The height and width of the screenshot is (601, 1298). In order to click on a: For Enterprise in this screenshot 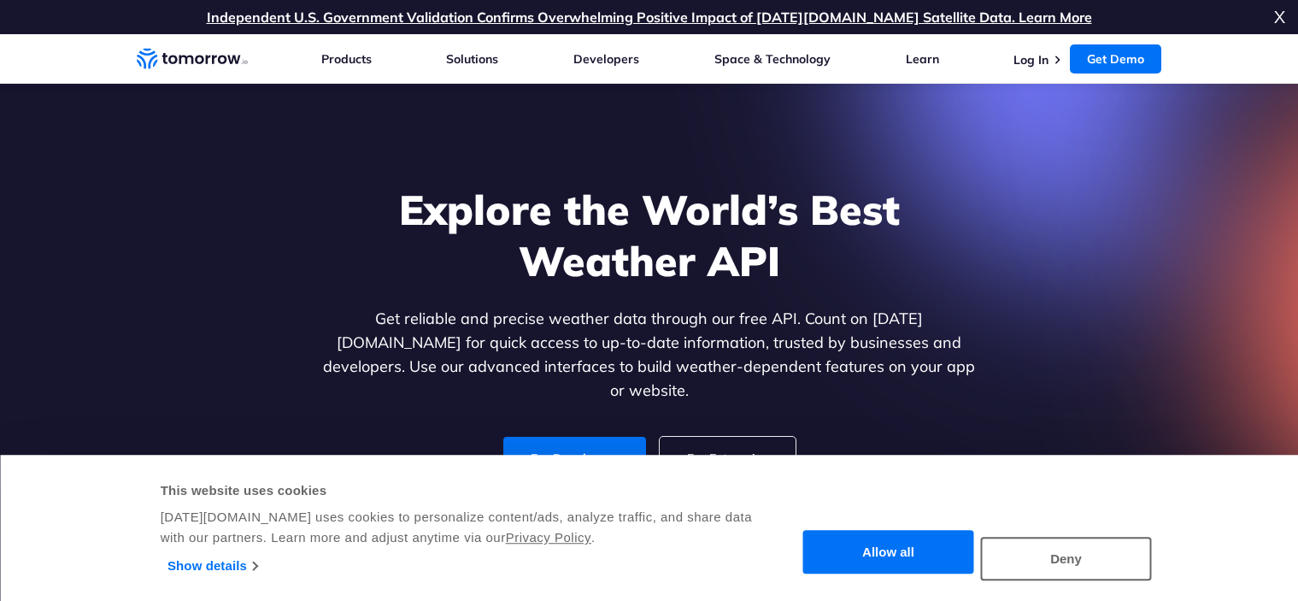, I will do `click(727, 458)`.